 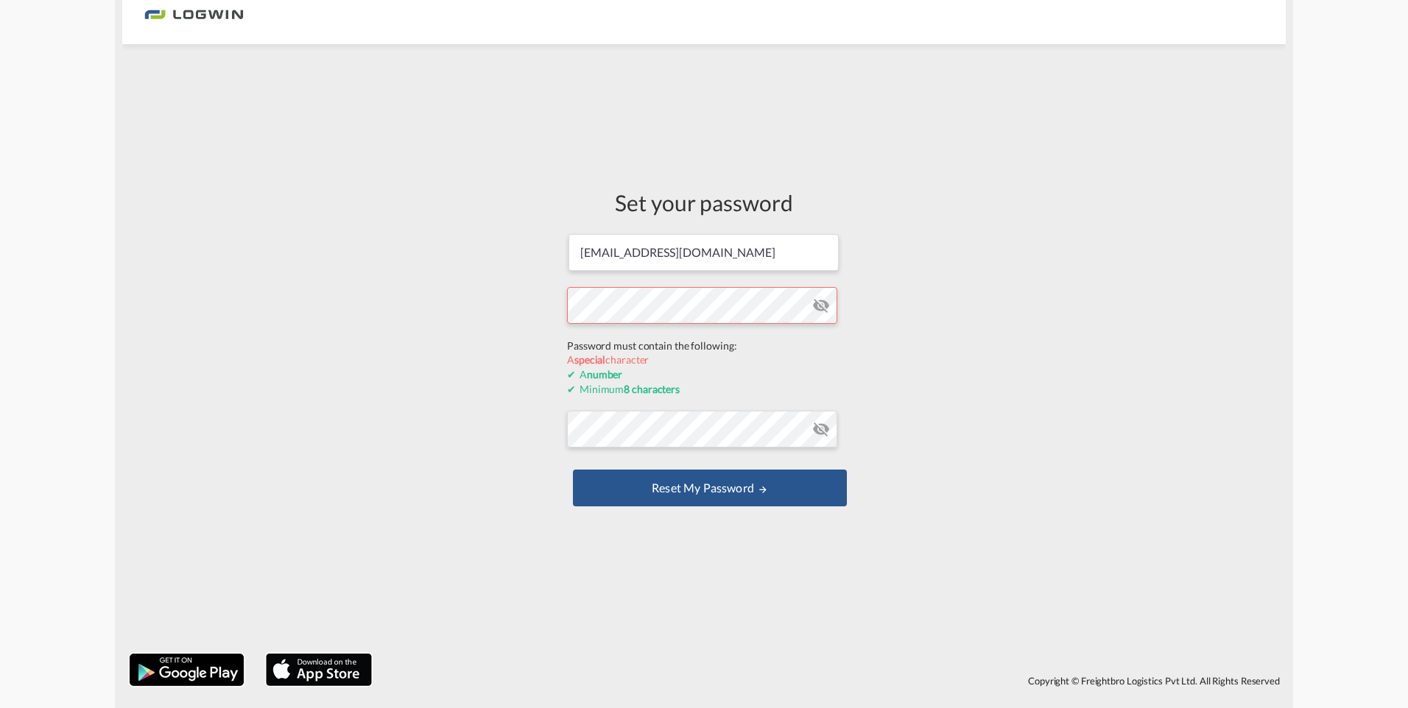 What do you see at coordinates (704, 375) in the screenshot?
I see `div: A` at bounding box center [704, 375].